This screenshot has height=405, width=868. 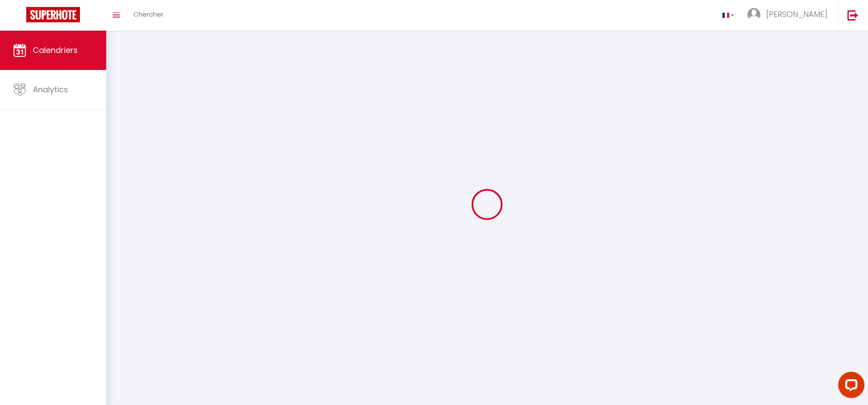 What do you see at coordinates (53, 14) in the screenshot?
I see `img: Super Booking` at bounding box center [53, 14].